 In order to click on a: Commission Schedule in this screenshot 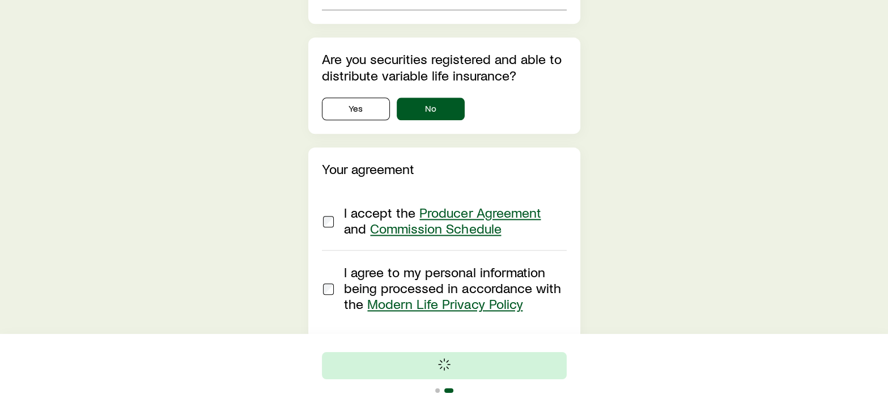, I will do `click(435, 228)`.